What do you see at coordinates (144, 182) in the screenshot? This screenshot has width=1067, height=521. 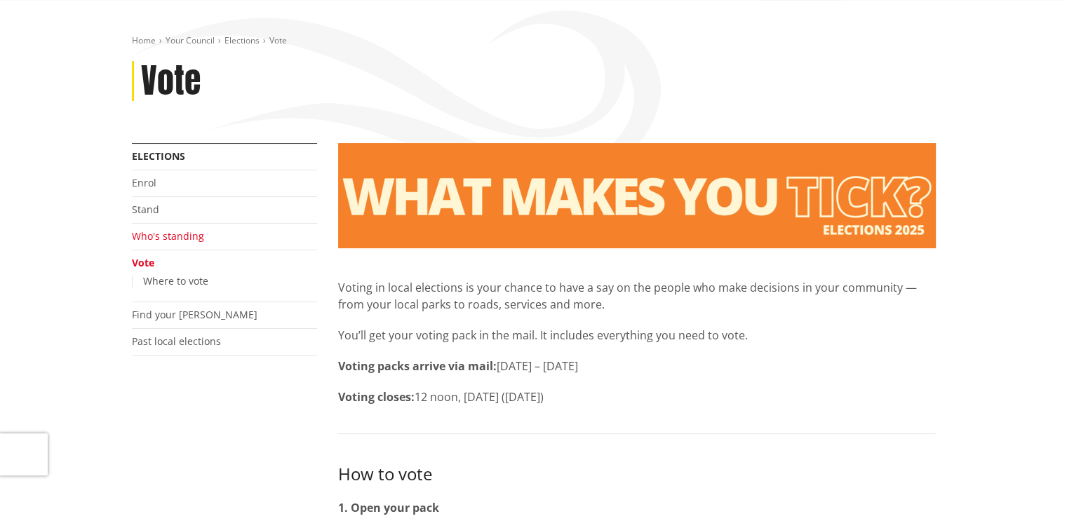 I see `a: Enrol` at bounding box center [144, 182].